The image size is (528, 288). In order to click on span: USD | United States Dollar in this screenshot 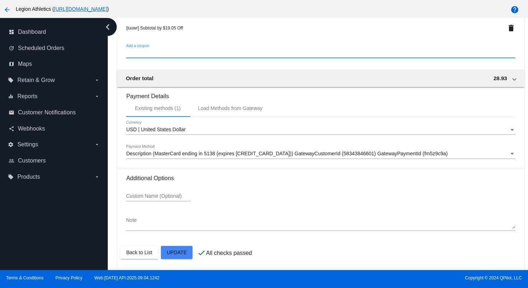, I will do `click(156, 129)`.